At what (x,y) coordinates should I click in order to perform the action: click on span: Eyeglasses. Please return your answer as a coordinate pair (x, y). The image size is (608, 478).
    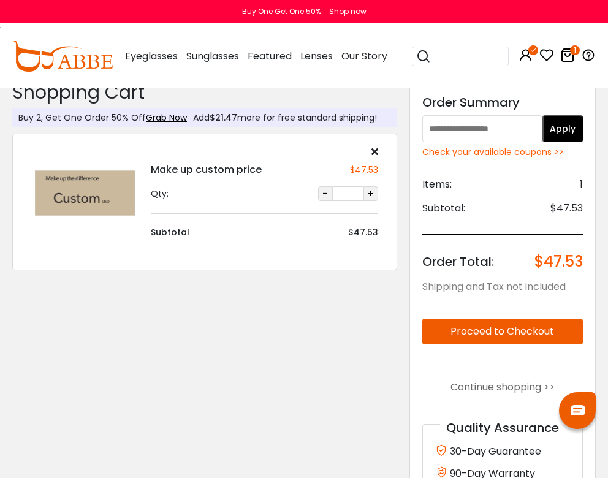
    Looking at the image, I should click on (152, 56).